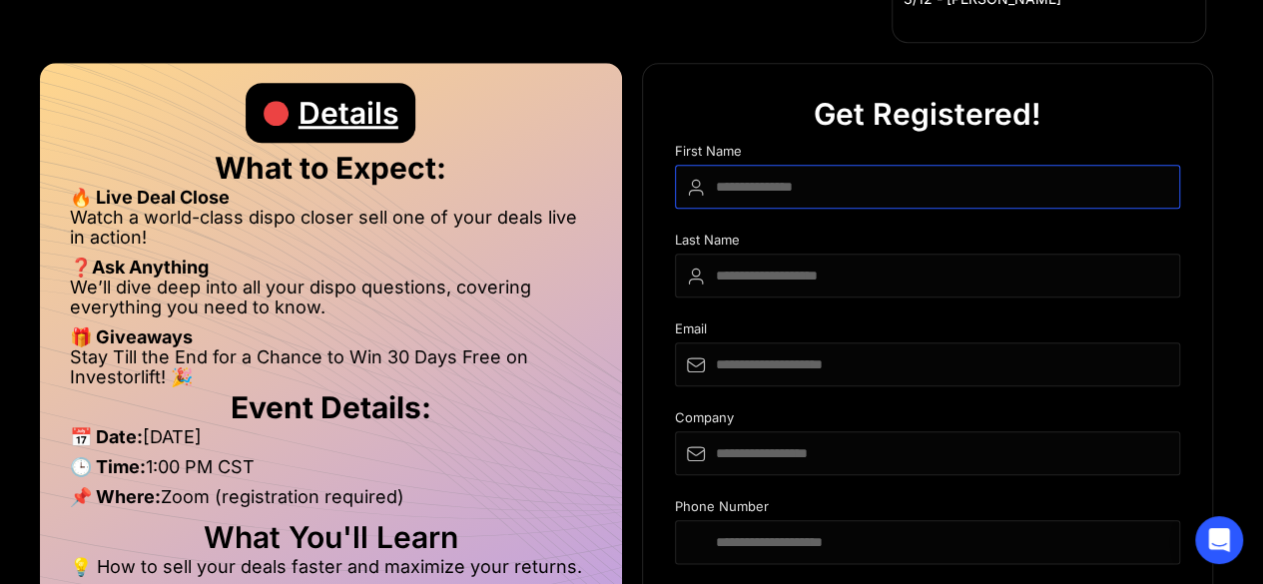  I want to click on div: Get Registered!, so click(927, 114).